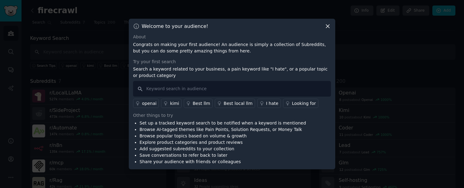 The width and height of the screenshot is (464, 188). I want to click on div: Try your first search, so click(232, 62).